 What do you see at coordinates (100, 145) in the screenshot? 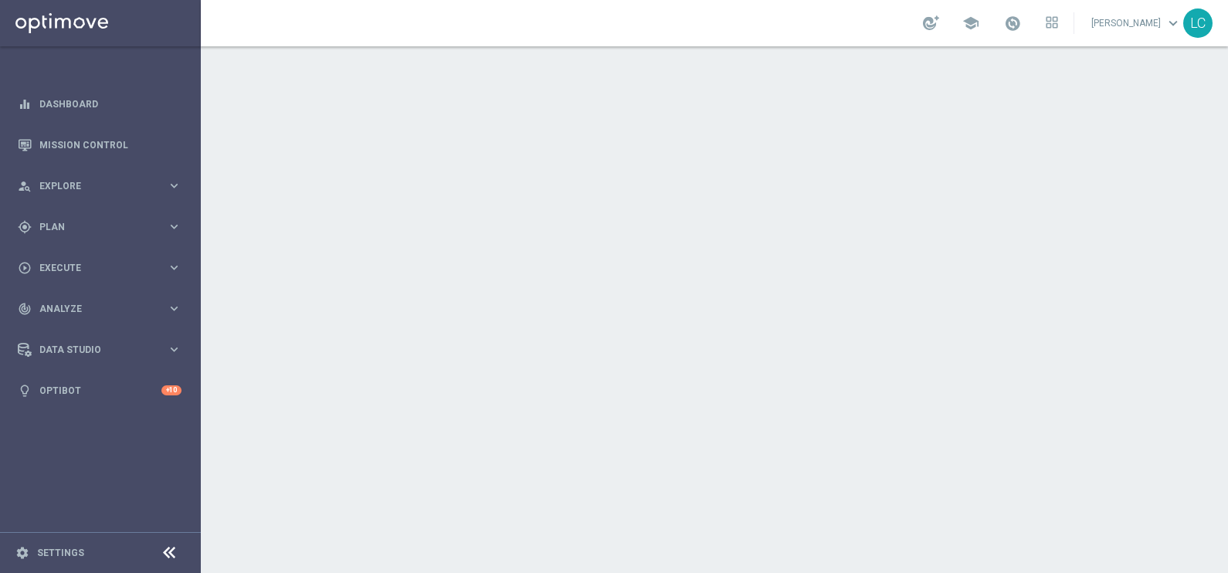
I see `button: Mission Control` at bounding box center [100, 145].